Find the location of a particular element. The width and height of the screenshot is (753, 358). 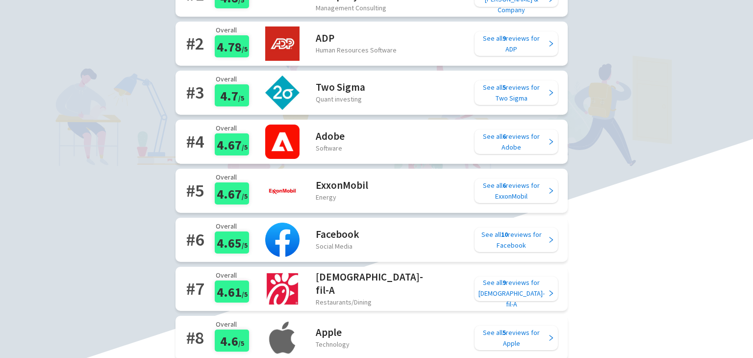

a: See all6reviews forAdobe is located at coordinates (516, 142).